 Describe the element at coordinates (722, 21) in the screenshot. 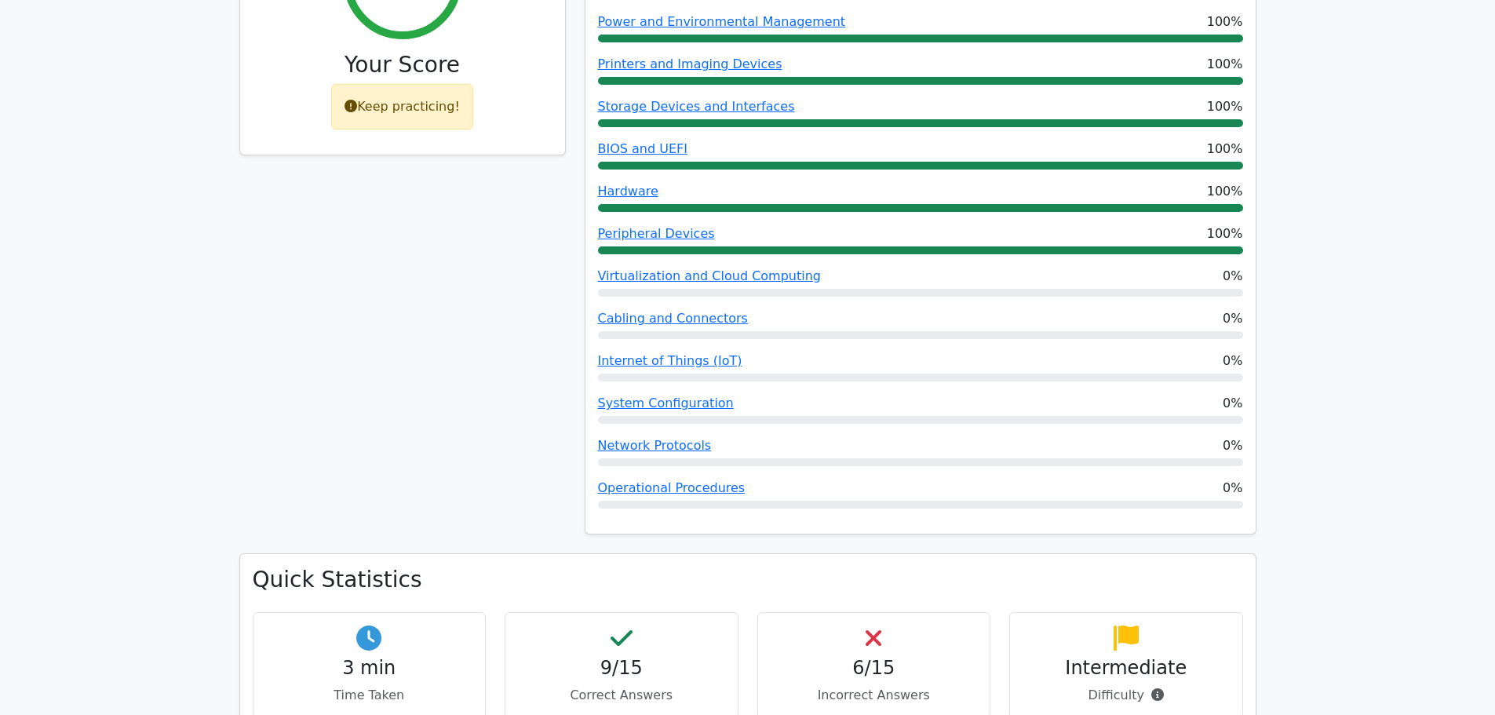

I see `a: Power and Environmental Management` at that location.